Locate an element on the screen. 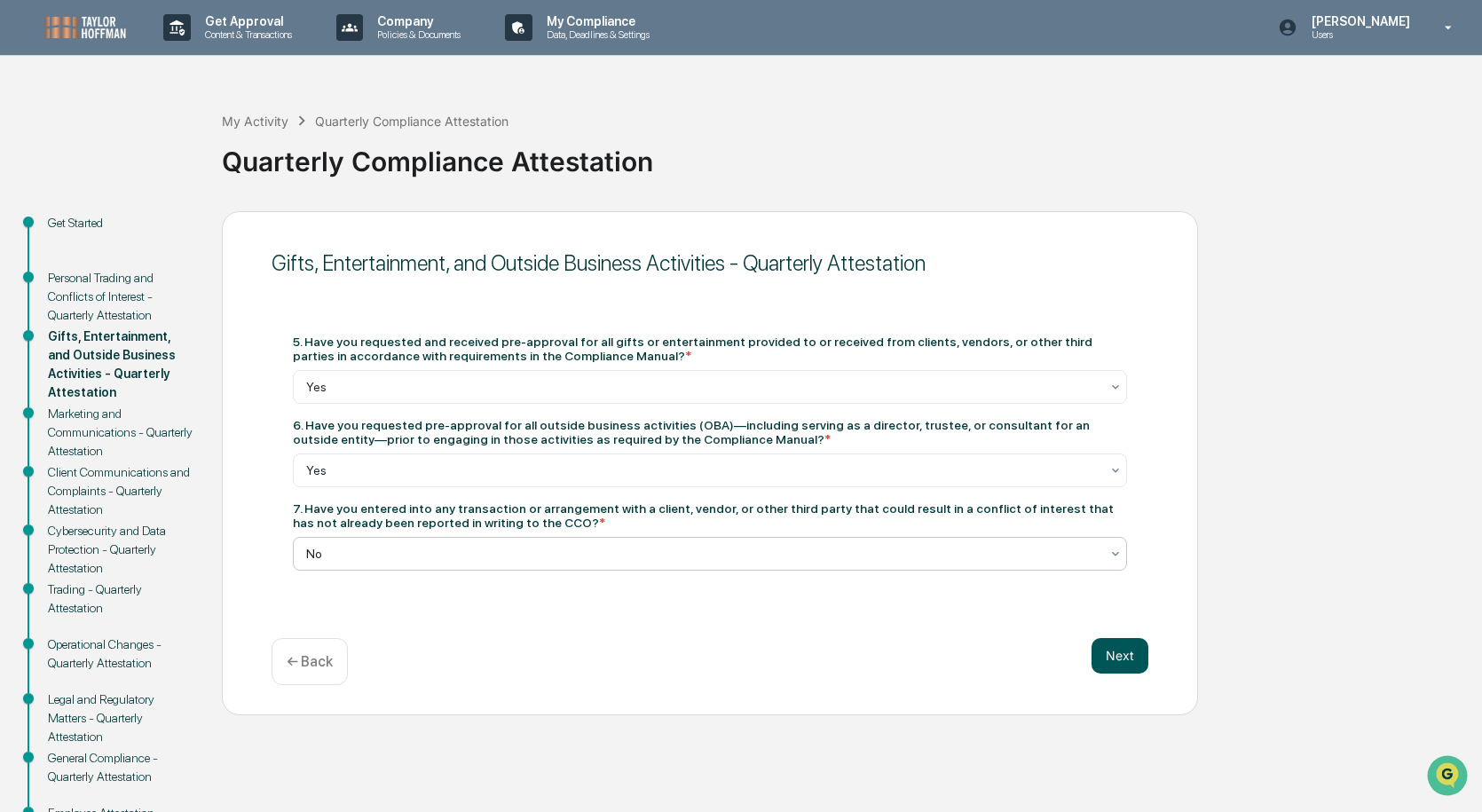 This screenshot has width=1482, height=812. p: Policies & Documents is located at coordinates (416, 35).